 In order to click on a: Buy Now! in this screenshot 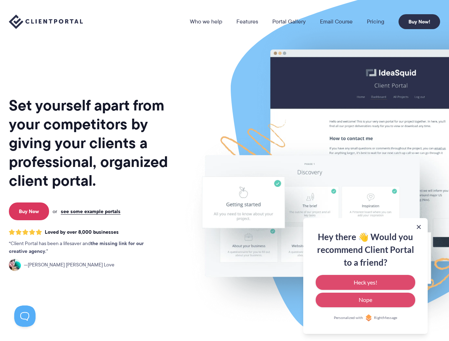, I will do `click(419, 22)`.